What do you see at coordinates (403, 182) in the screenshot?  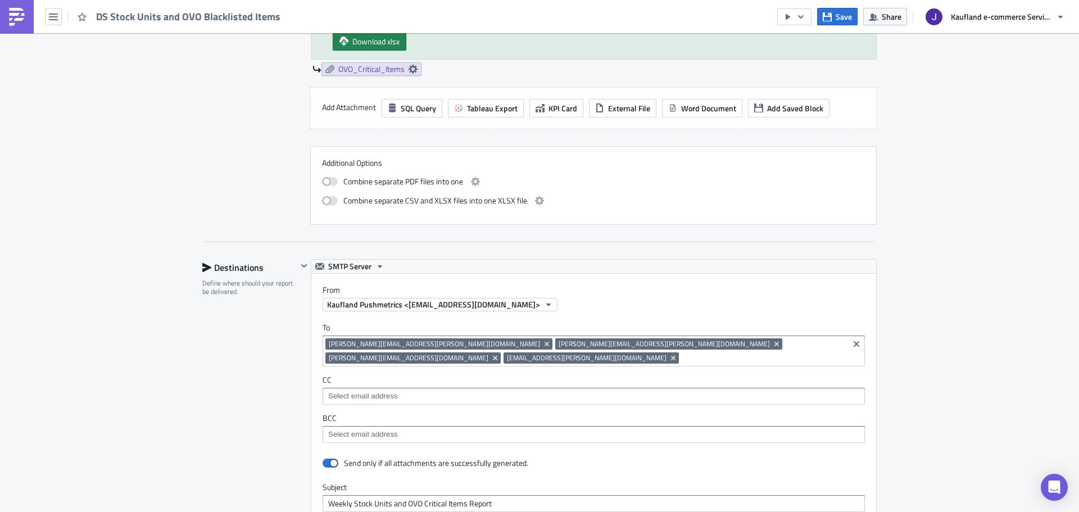 I see `span: Combine separate PDF files into one` at bounding box center [403, 182].